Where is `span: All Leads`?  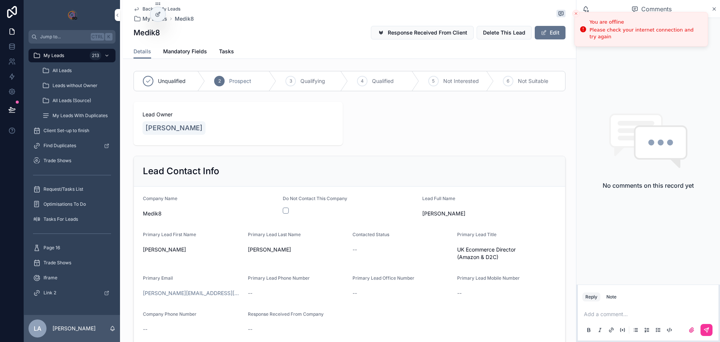 span: All Leads is located at coordinates (62, 71).